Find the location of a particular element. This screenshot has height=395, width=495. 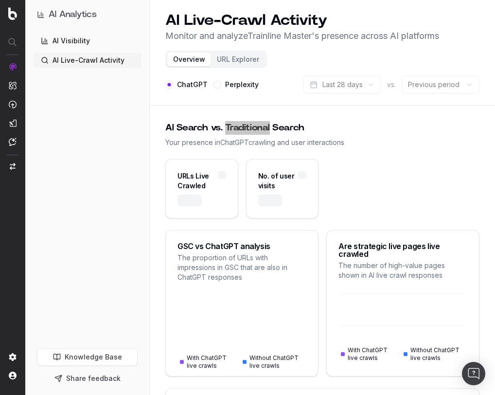

div: Are strategic live pages live crawled is located at coordinates (403, 250).